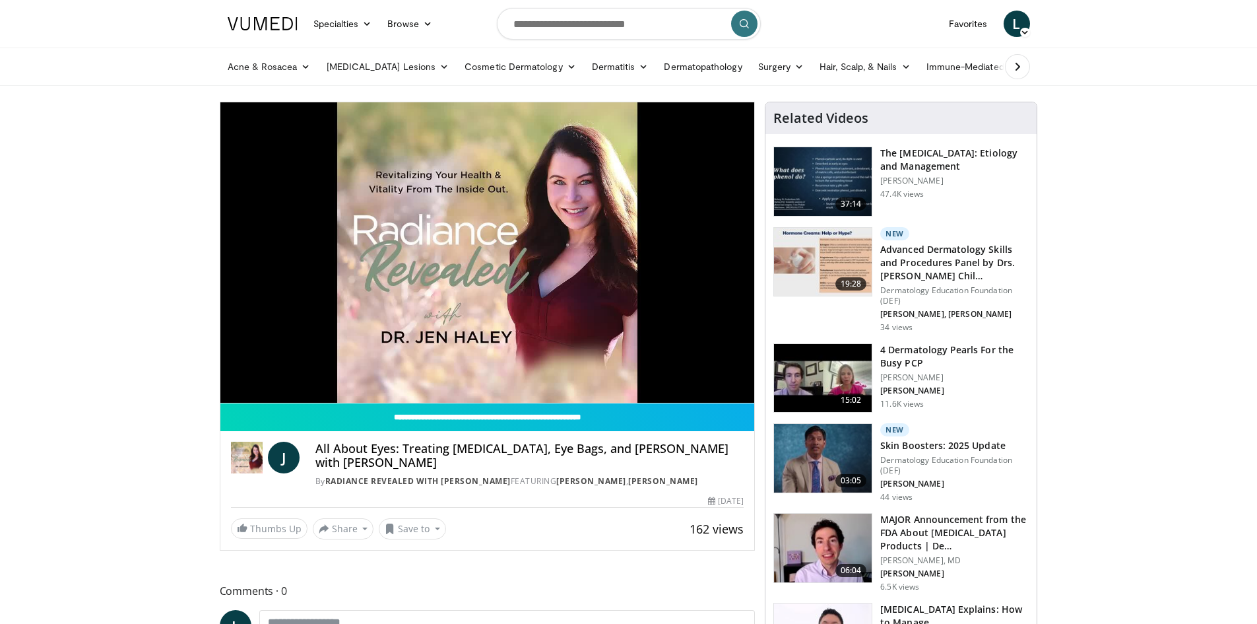  I want to click on img: 5d8405b0-0c3f-45ed-8b2f-ed15b0244802.150x105_q85_crop-smart_upscale.jpg, so click(823, 458).